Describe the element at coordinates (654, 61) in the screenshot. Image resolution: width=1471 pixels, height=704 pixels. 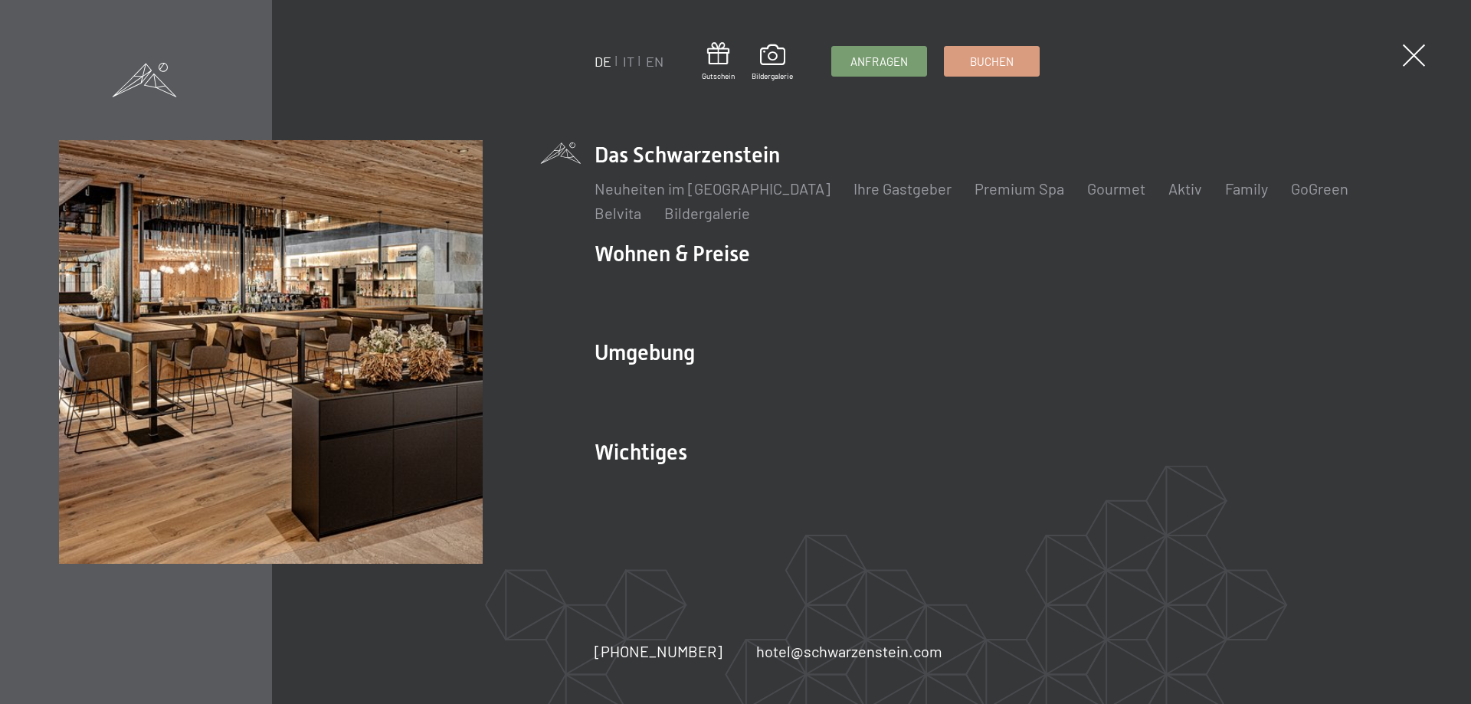
I see `a: EN` at that location.